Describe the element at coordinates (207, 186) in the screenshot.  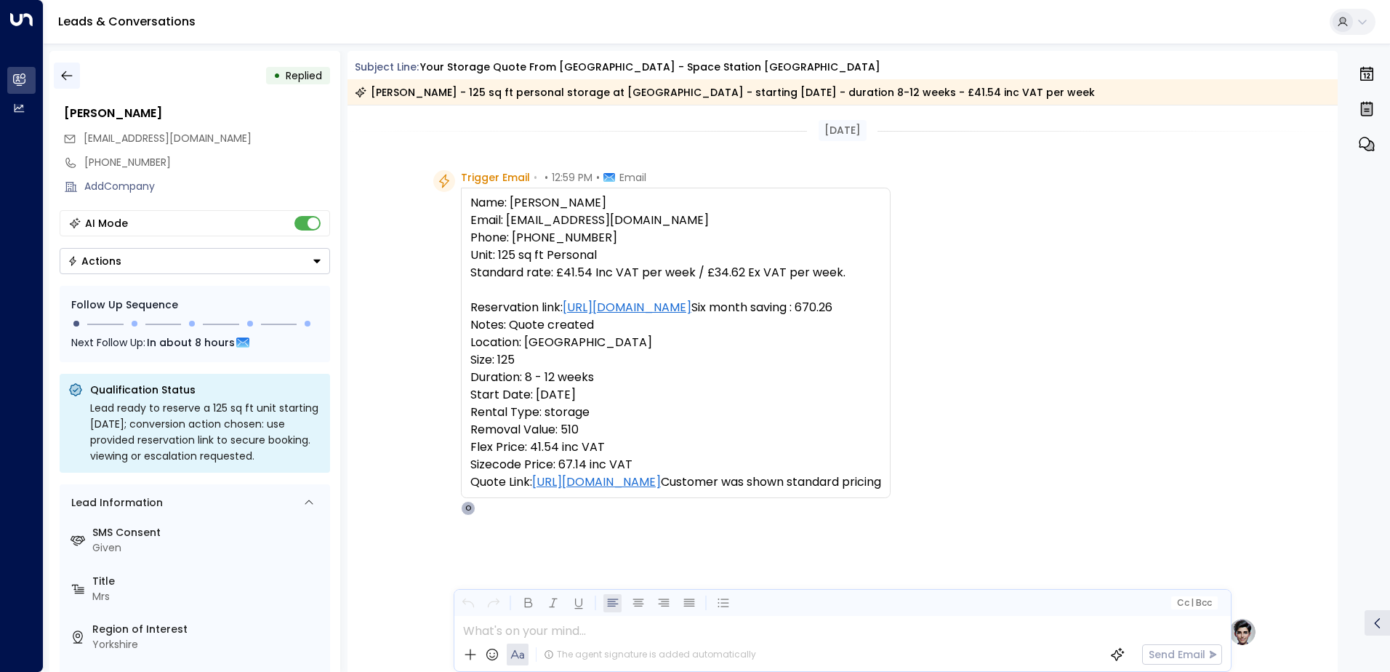
I see `div: AddCompany` at that location.